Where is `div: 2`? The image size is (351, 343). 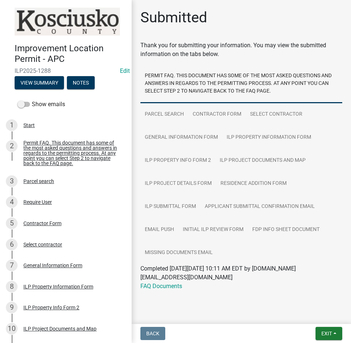
div: 2 is located at coordinates (12, 146).